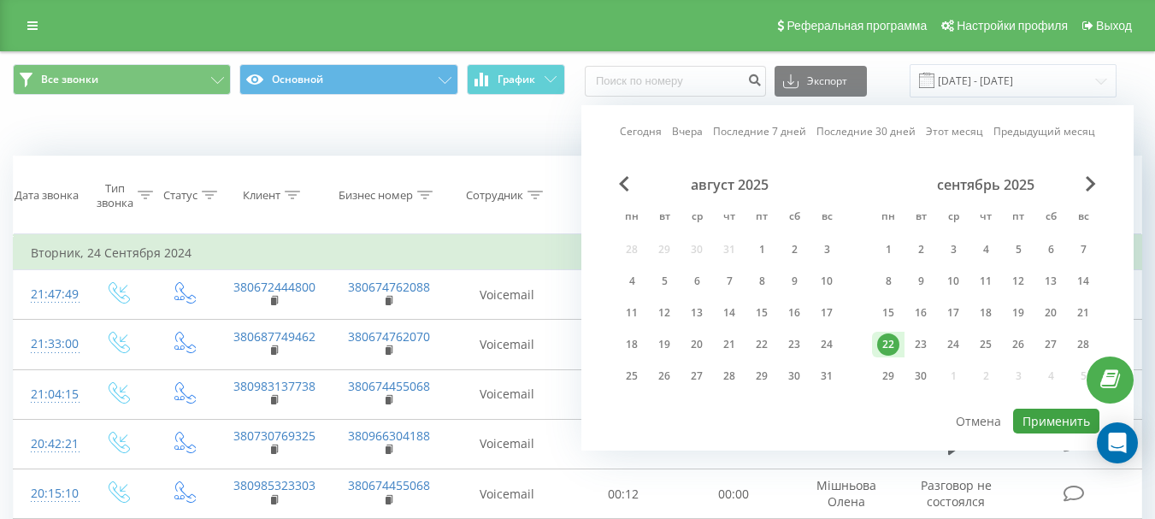  I want to click on div: пт 8 авг. 2025 г., so click(762, 281).